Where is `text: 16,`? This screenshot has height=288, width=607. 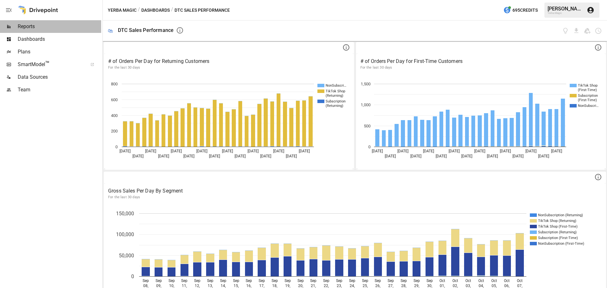 text: 16, is located at coordinates (249, 286).